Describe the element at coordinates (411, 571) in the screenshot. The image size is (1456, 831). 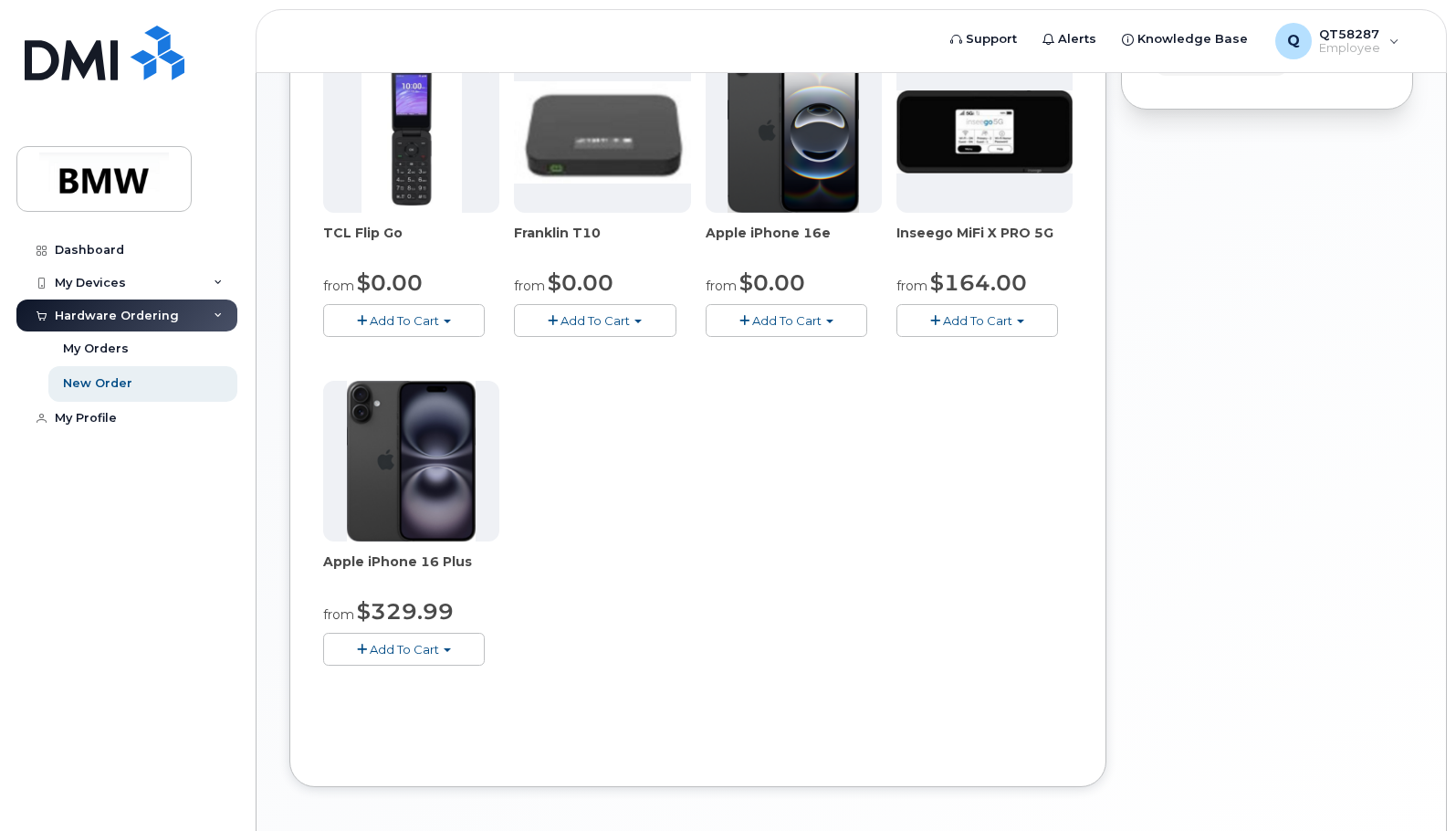
I see `span: Apple iPhone 16 Plus` at that location.